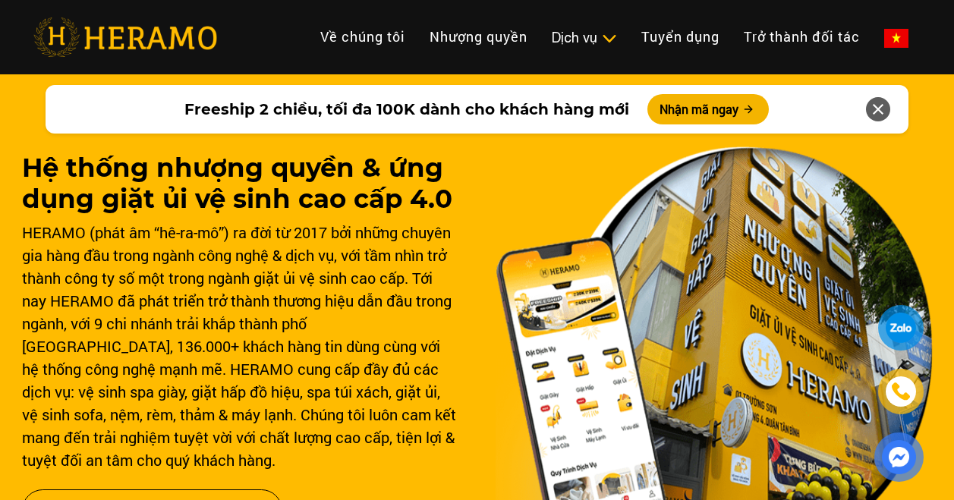  What do you see at coordinates (240, 184) in the screenshot?
I see `h1: Hệ thống nhượng quyền & ứng dụng giặt ủi vệ sinh cao cấp 4.0` at bounding box center [240, 184].